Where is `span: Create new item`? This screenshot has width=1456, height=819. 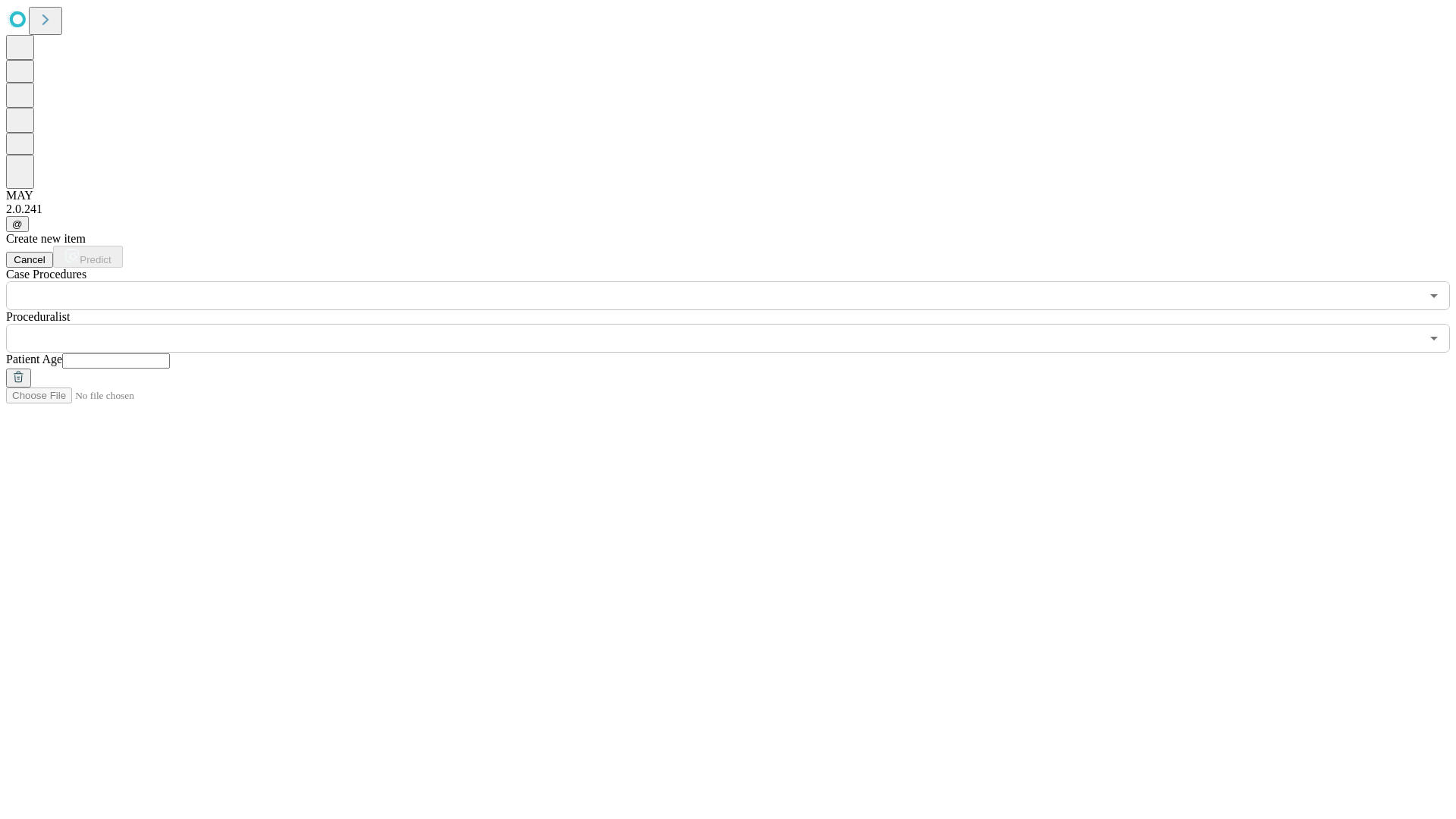
span: Create new item is located at coordinates (45, 238).